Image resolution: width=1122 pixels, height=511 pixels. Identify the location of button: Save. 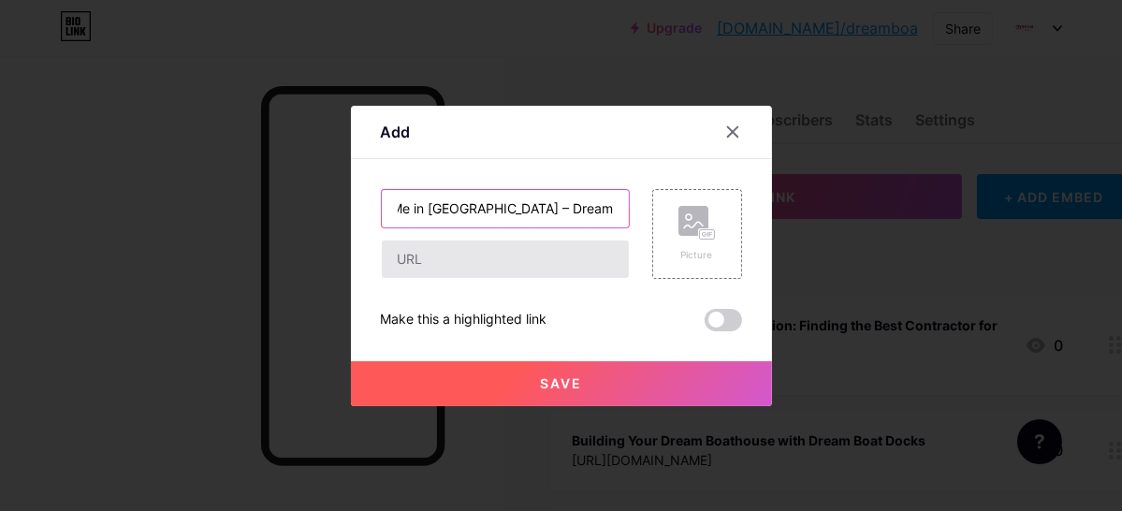
(562, 384).